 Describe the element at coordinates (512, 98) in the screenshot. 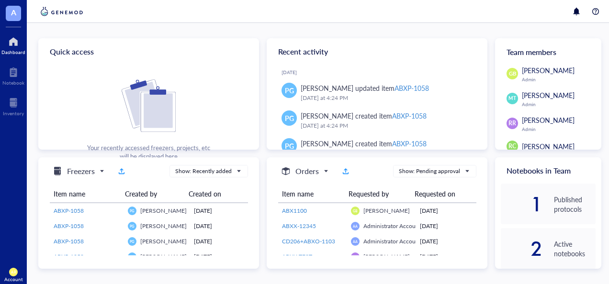

I see `span: MT` at that location.